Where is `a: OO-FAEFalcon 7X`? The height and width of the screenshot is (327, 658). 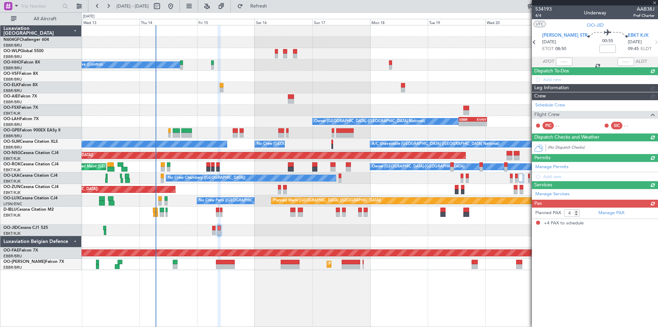 a: OO-FAEFalcon 7X is located at coordinates (21, 250).